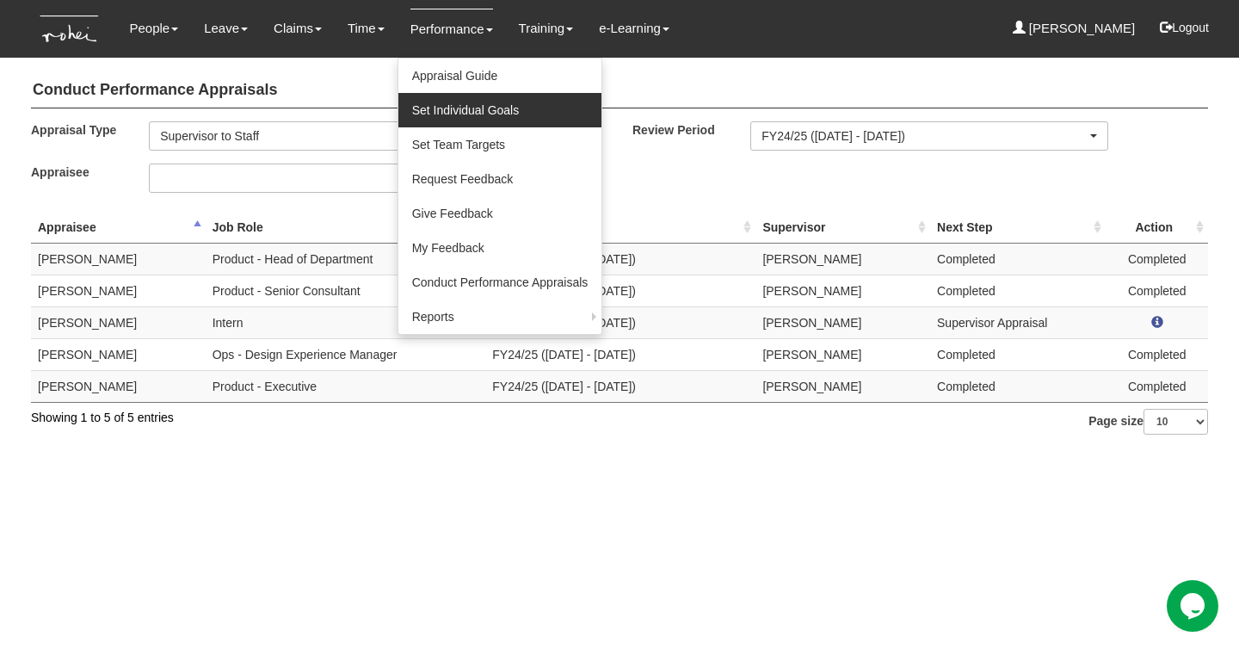 The width and height of the screenshot is (1239, 649). I want to click on label: Review Period, so click(691, 130).